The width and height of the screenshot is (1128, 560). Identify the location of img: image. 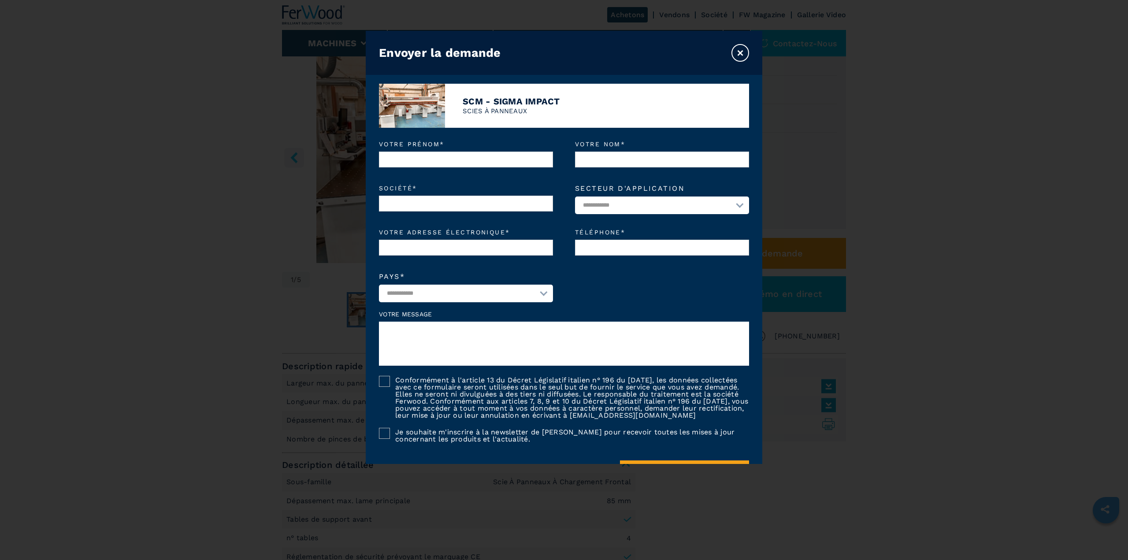
(412, 106).